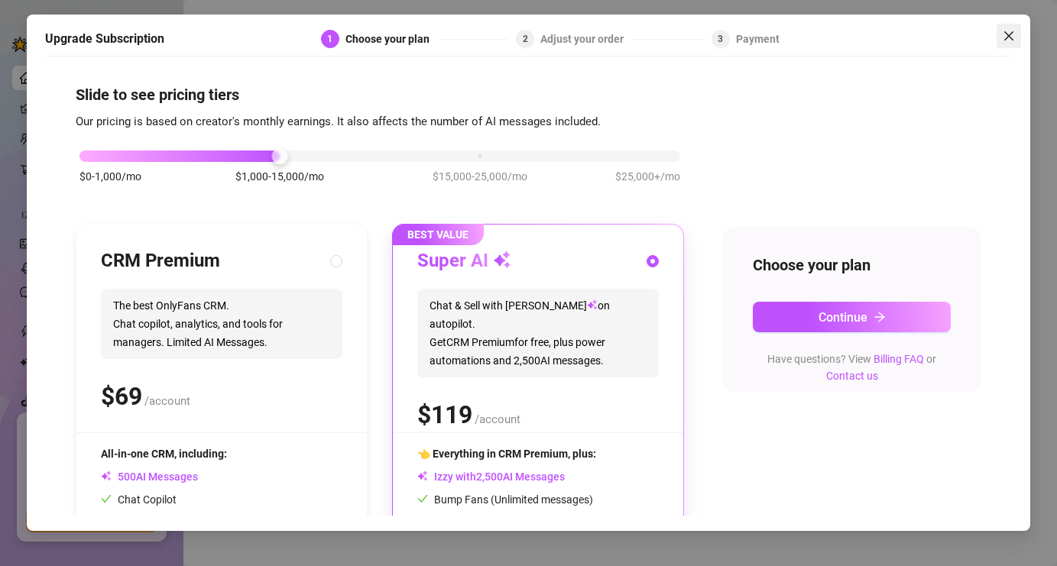 The image size is (1057, 566). Describe the element at coordinates (110, 177) in the screenshot. I see `span: $0-1,000/mo` at that location.